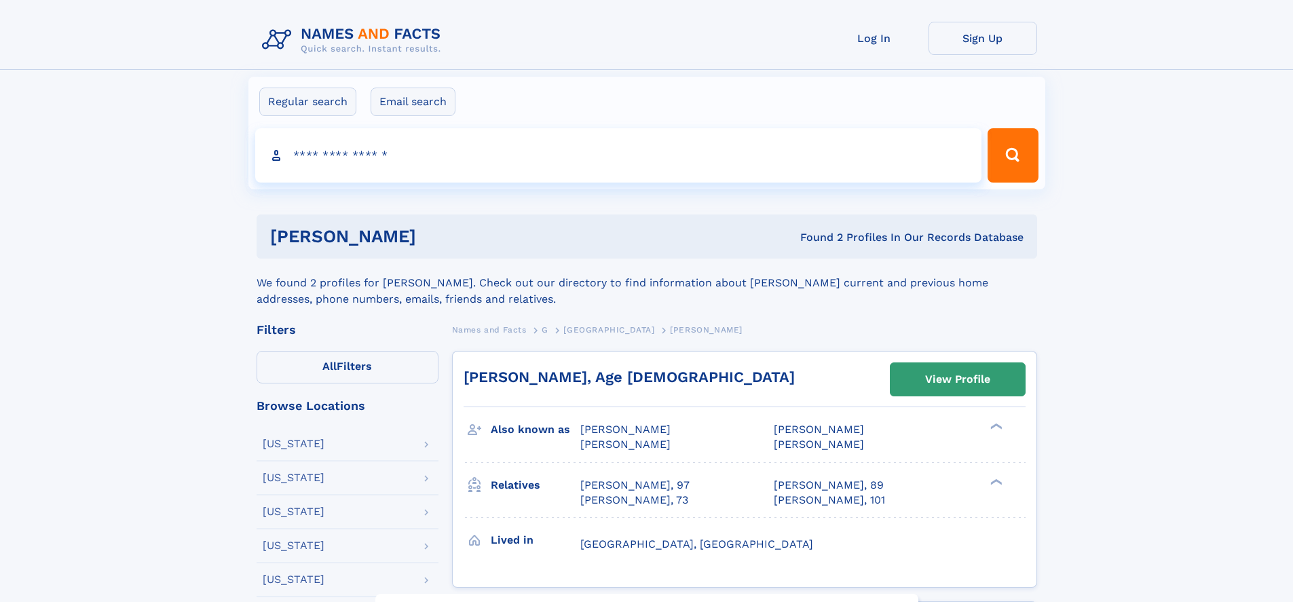  What do you see at coordinates (329, 366) in the screenshot?
I see `span: All` at bounding box center [329, 366].